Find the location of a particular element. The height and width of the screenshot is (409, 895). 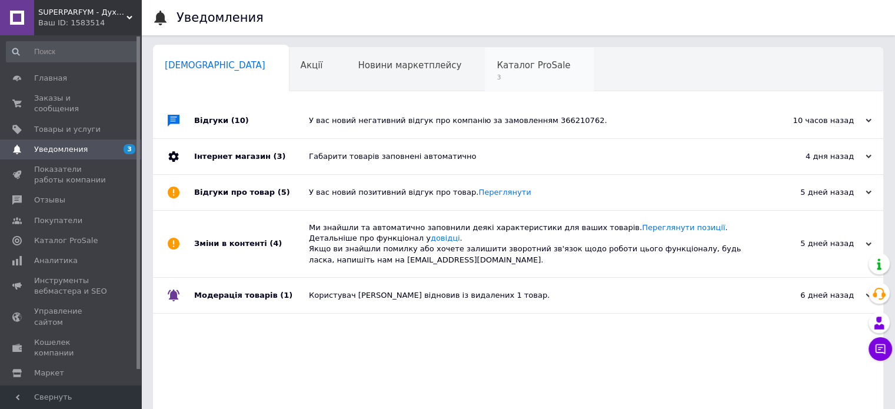

div: Відгуки is located at coordinates (251, 121).